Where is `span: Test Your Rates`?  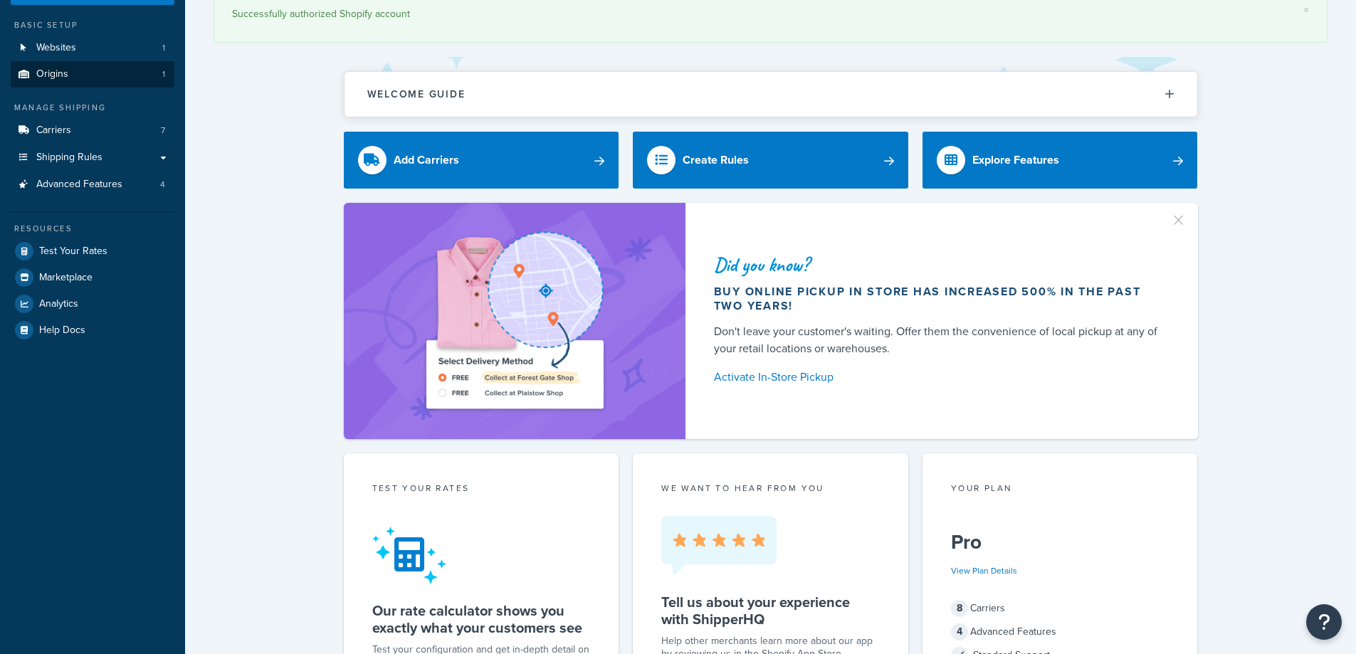
span: Test Your Rates is located at coordinates (73, 251).